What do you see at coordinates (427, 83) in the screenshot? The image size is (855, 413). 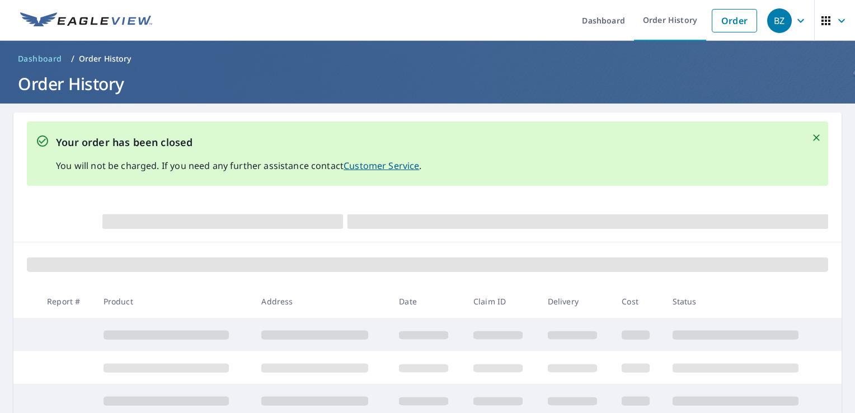 I see `h1: Order History` at bounding box center [427, 83].